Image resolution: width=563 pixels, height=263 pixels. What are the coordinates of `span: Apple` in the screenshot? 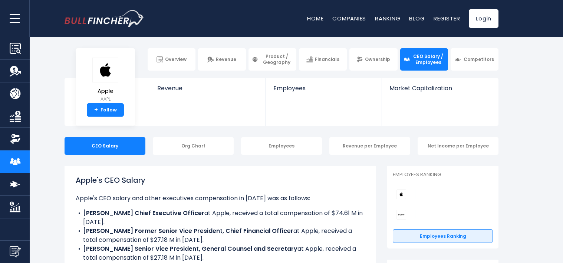 It's located at (105, 91).